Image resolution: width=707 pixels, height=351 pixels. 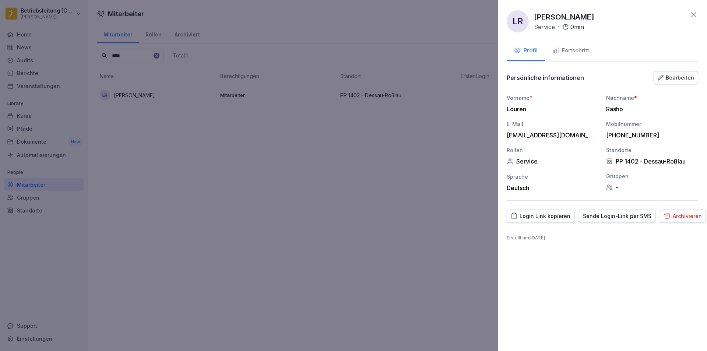 I want to click on div: Deutsch, so click(x=553, y=188).